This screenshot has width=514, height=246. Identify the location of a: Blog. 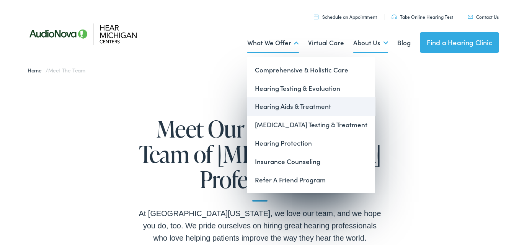
(404, 41).